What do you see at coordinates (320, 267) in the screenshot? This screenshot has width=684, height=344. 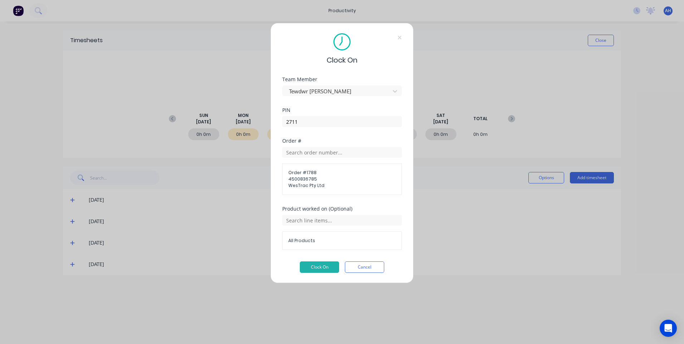 I see `button: Clock On` at bounding box center [320, 267].